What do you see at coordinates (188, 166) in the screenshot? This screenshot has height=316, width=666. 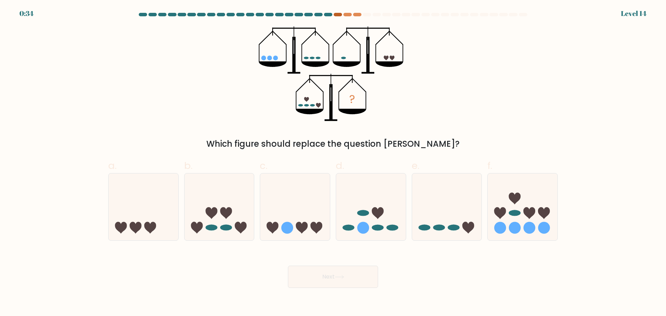 I see `span: b.` at bounding box center [188, 166].